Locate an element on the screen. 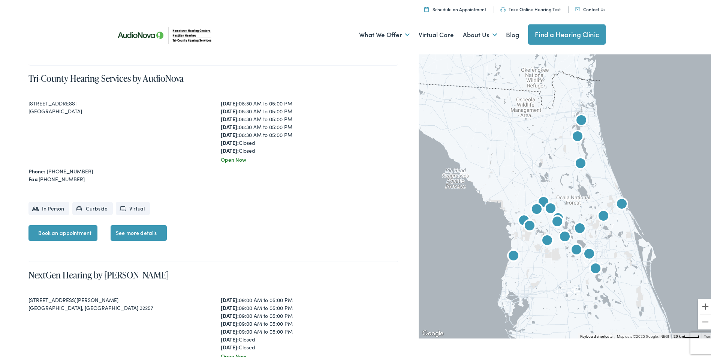  div: Hometown Hearing by AudioNova is located at coordinates (622, 203).